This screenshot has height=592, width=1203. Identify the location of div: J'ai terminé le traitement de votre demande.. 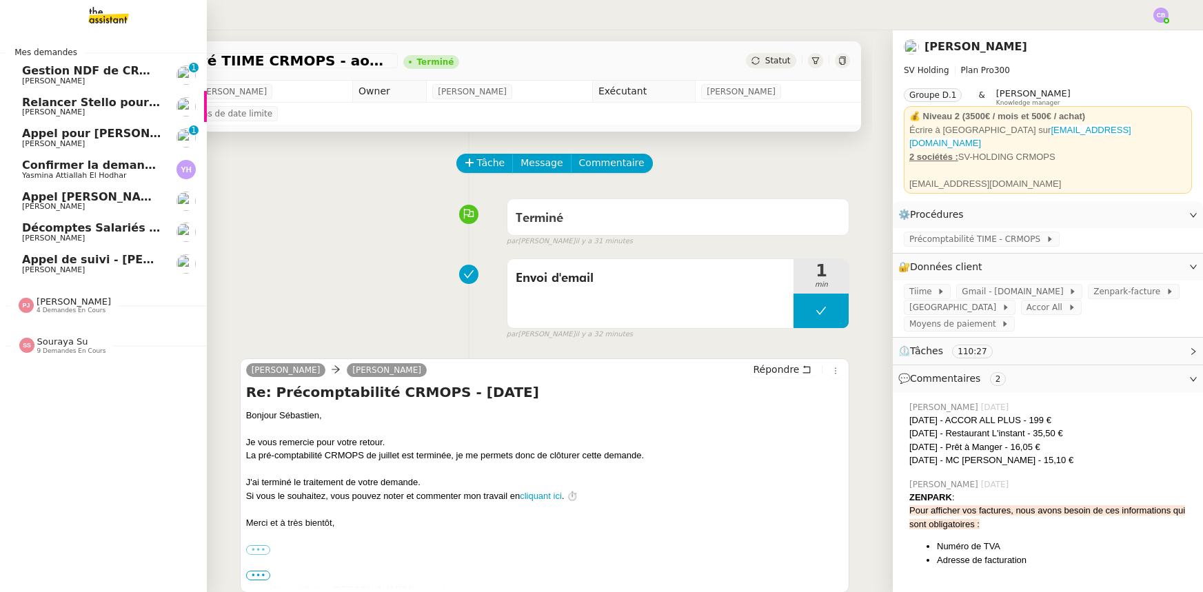
(544, 482).